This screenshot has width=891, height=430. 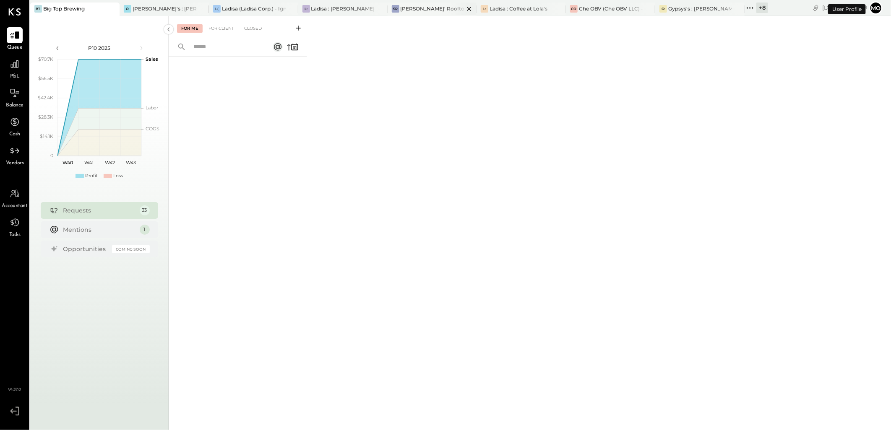 What do you see at coordinates (395, 9) in the screenshot?
I see `div: SR` at bounding box center [395, 9].